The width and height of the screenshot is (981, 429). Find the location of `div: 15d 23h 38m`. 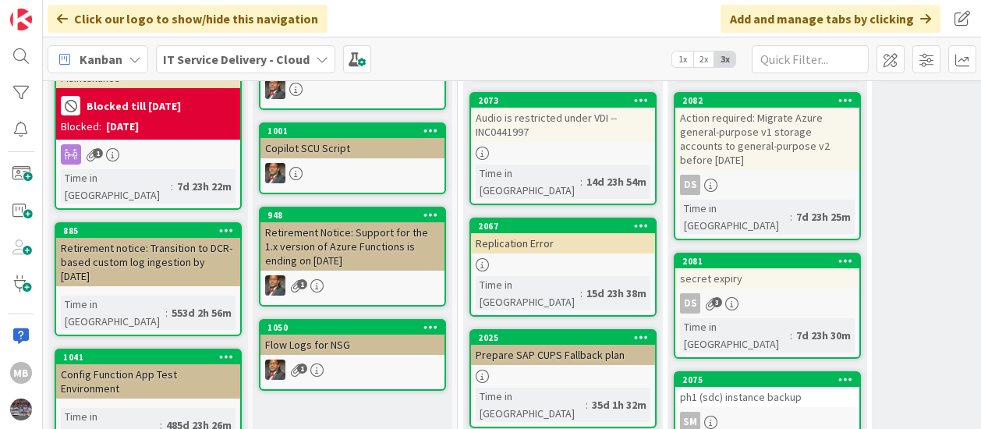

div: 15d 23h 38m is located at coordinates (616, 293).